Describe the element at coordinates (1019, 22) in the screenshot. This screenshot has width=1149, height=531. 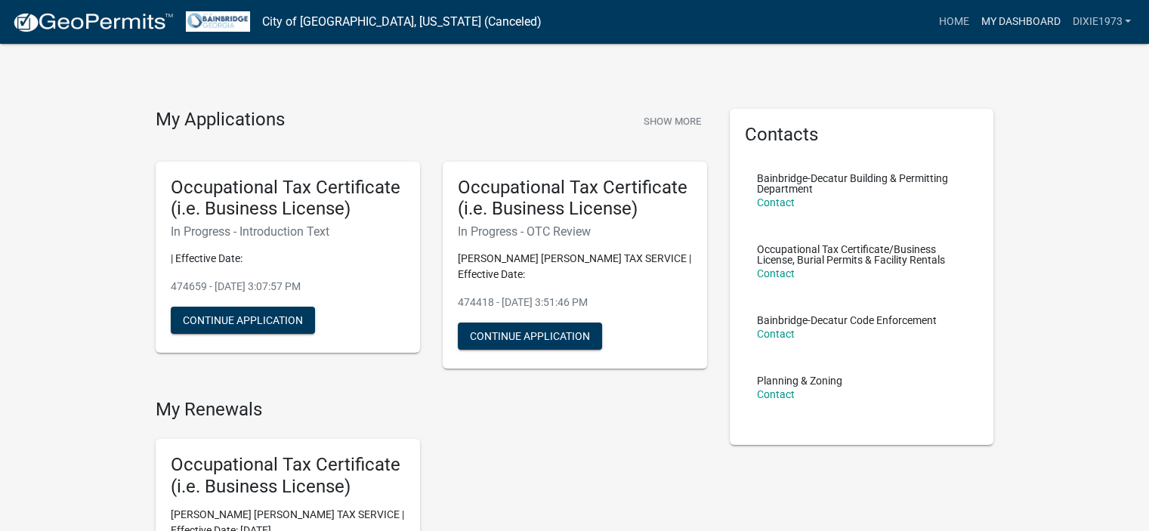
I see `a: My Dashboard` at that location.